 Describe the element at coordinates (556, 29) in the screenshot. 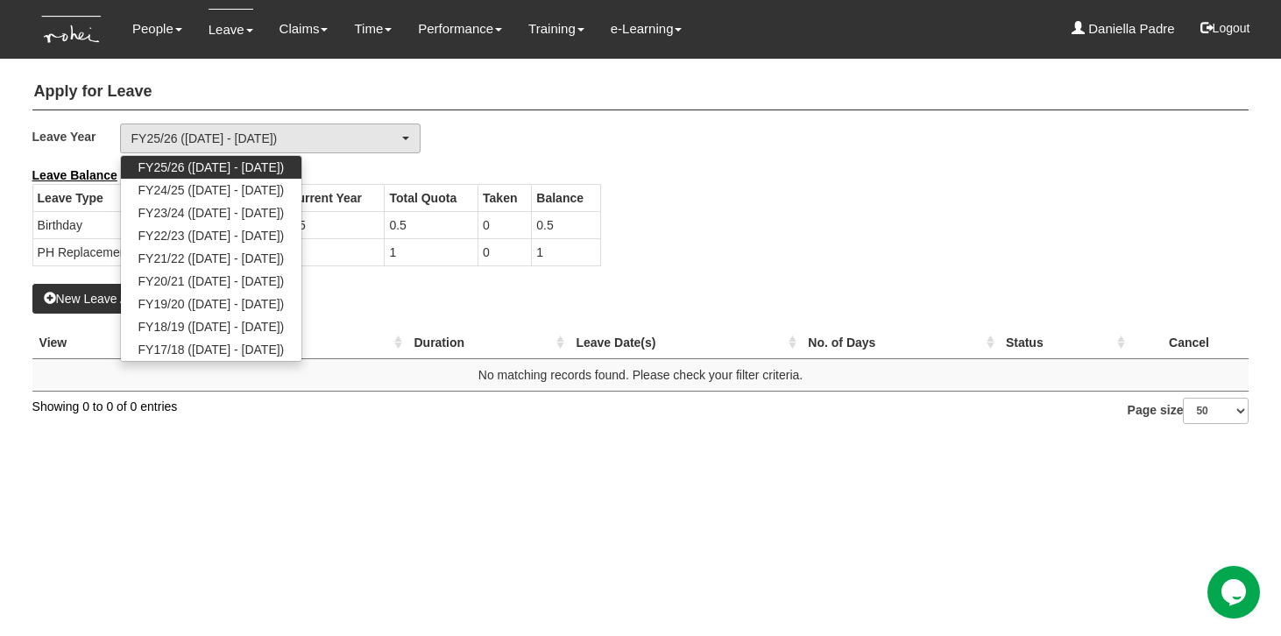

I see `a: Training` at that location.